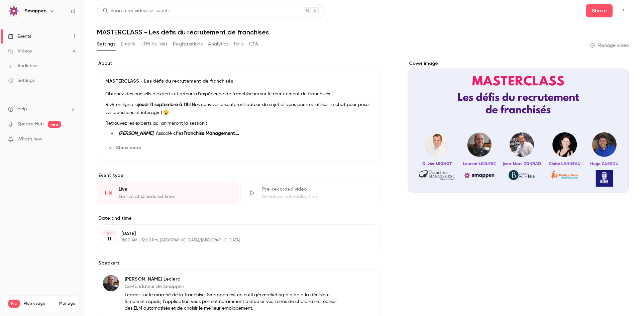 The width and height of the screenshot is (642, 316). I want to click on button: Registrations, so click(188, 44).